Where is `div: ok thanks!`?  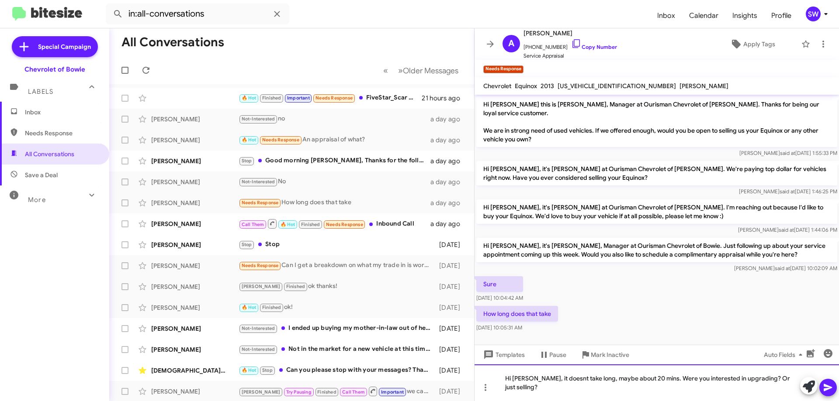 div: ok thanks! is located at coordinates (336, 287).